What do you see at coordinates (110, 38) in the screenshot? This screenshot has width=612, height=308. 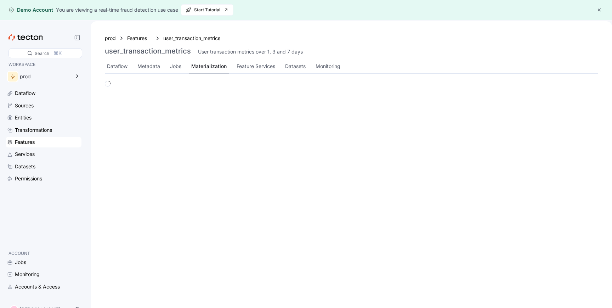 I see `a: prod` at bounding box center [110, 38].